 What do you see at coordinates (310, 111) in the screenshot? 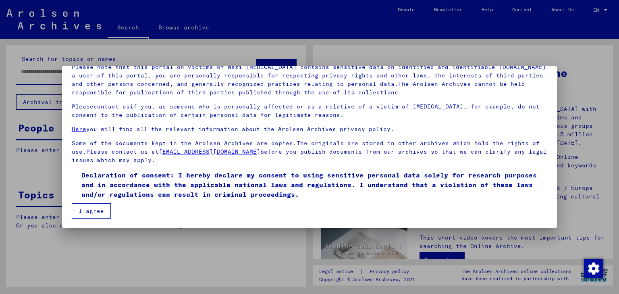
I see `p: Please if you, as someone who is personally affected or as a relative of a victim of [MEDICAL_DAT...` at bounding box center [310, 111].